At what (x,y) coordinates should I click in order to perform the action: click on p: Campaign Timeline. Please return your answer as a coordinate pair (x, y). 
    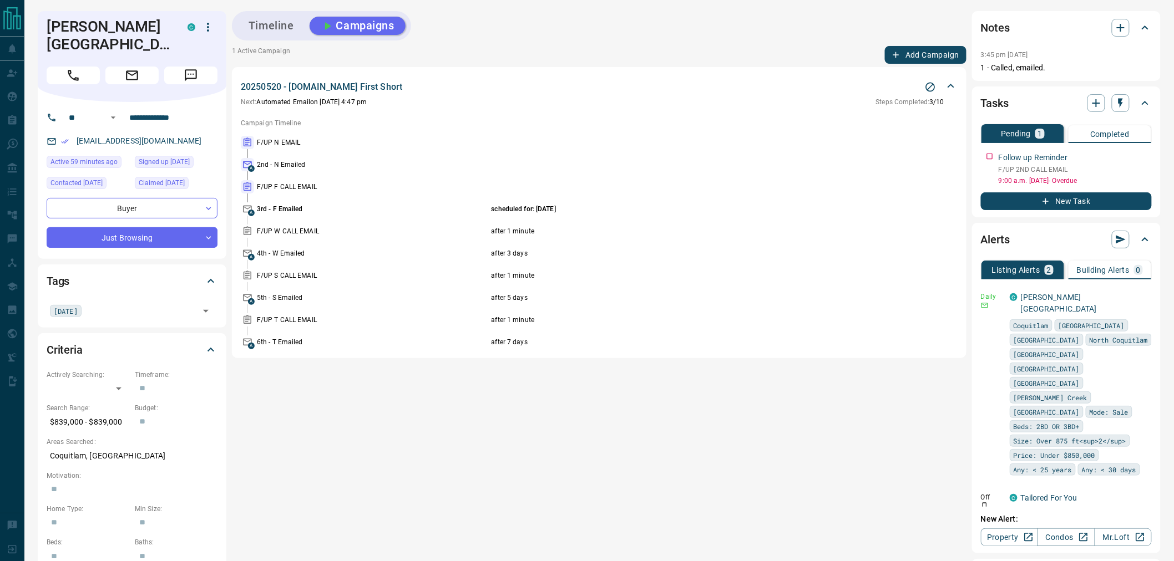
    Looking at the image, I should click on (599, 123).